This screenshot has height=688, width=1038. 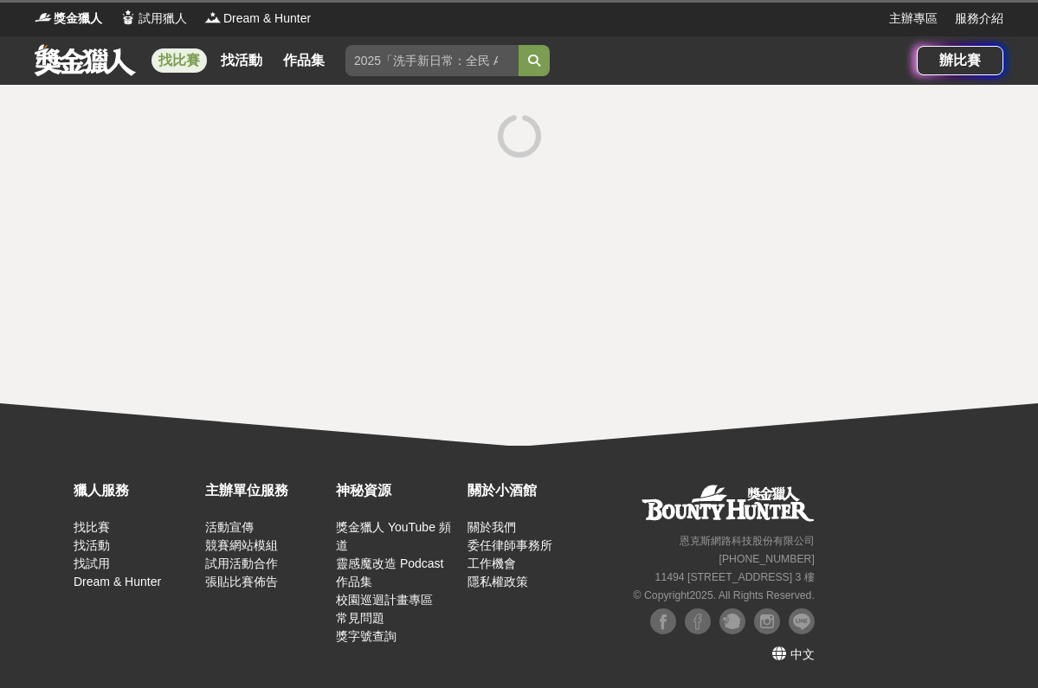 What do you see at coordinates (529, 491) in the screenshot?
I see `div: 關於小酒館` at bounding box center [529, 491].